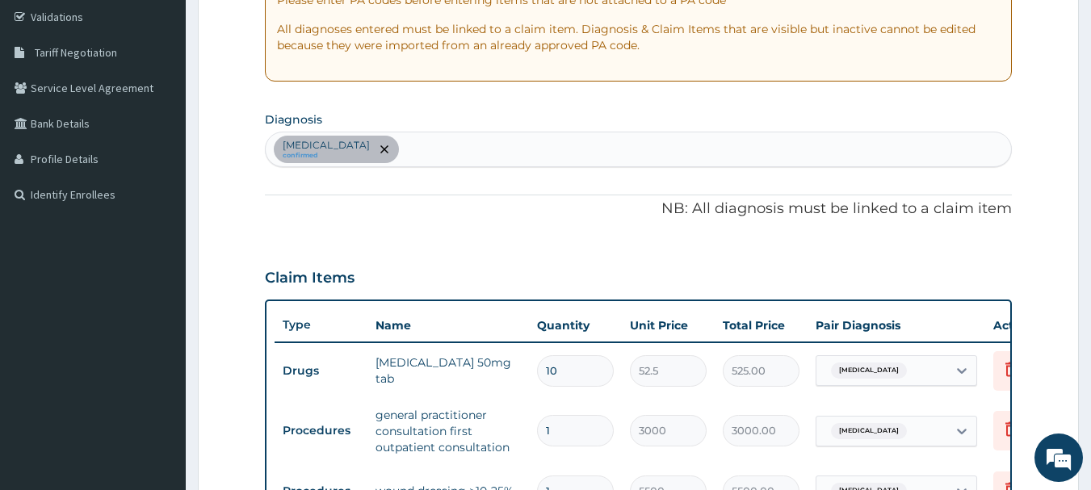 This screenshot has height=490, width=1091. Describe the element at coordinates (178, 101) in the screenshot. I see `div: Chat with us now` at that location.